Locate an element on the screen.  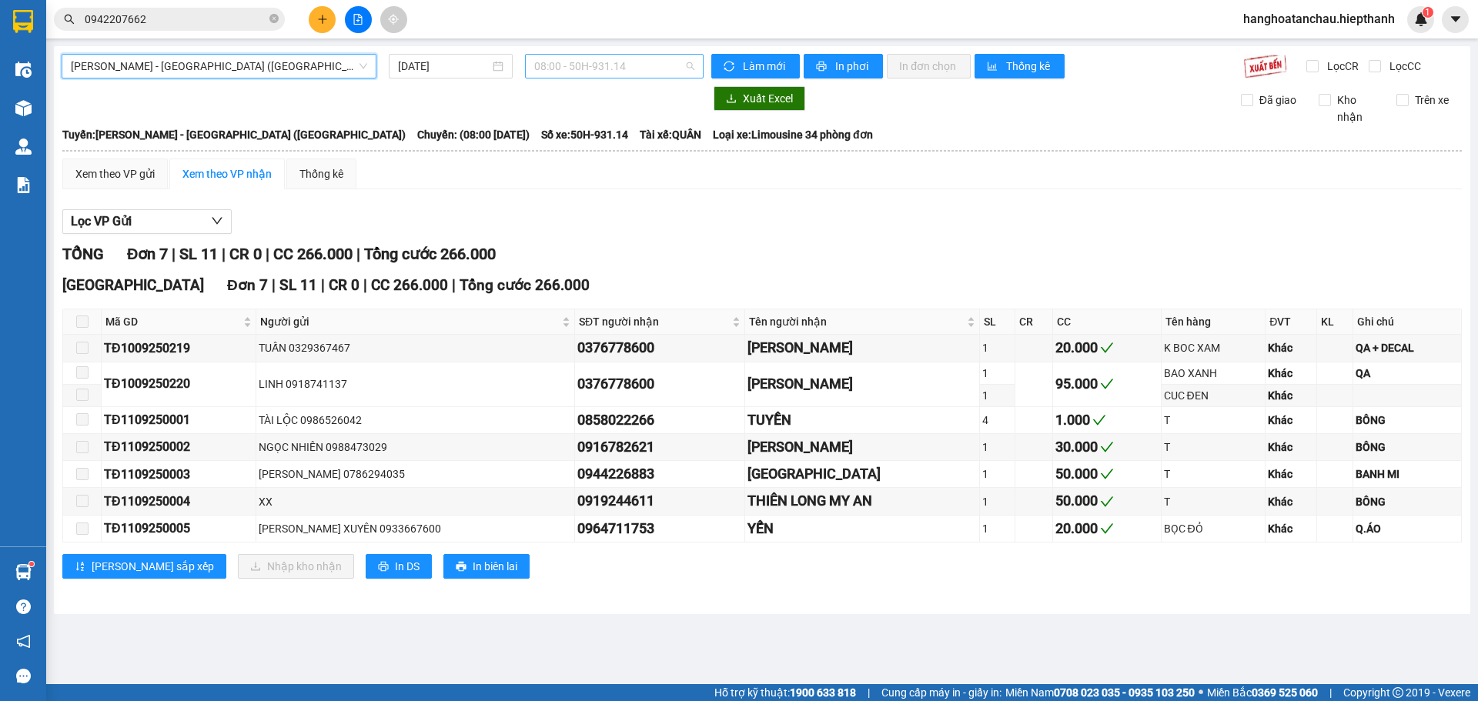
span: question-circle is located at coordinates (23, 607).